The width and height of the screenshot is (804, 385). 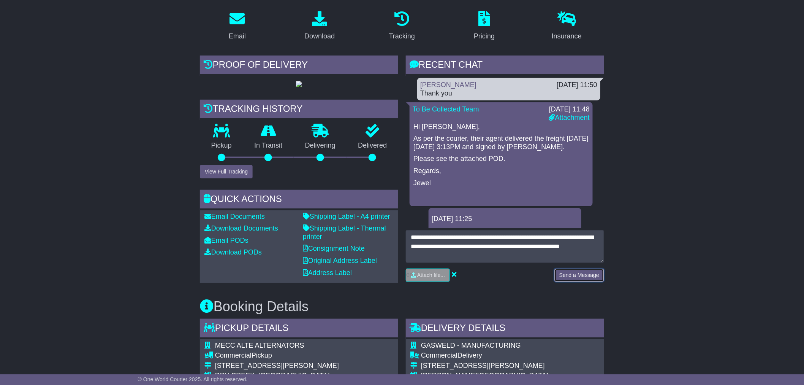 What do you see at coordinates (226, 171) in the screenshot?
I see `button: View Full Tracking` at bounding box center [226, 171].